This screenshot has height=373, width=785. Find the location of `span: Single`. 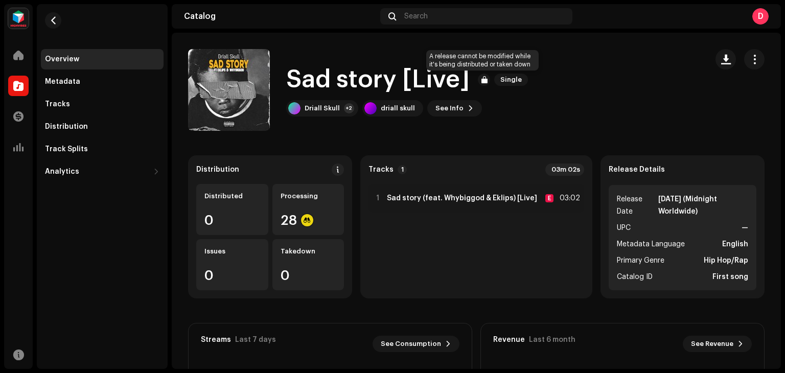

span: Single is located at coordinates (511, 80).